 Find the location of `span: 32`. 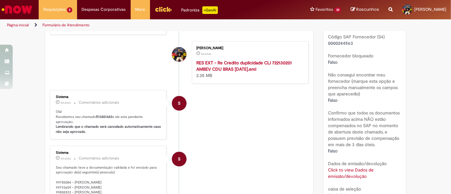

span: 32 is located at coordinates (337, 10).